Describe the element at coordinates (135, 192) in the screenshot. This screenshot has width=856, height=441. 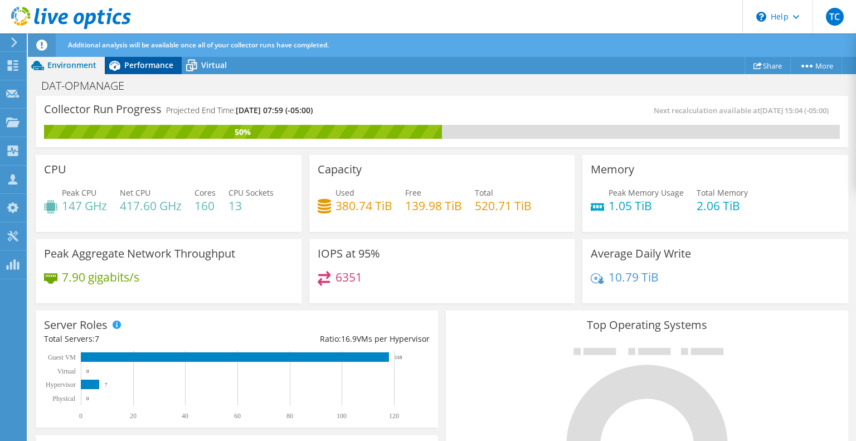
I see `span: Net CPU` at that location.